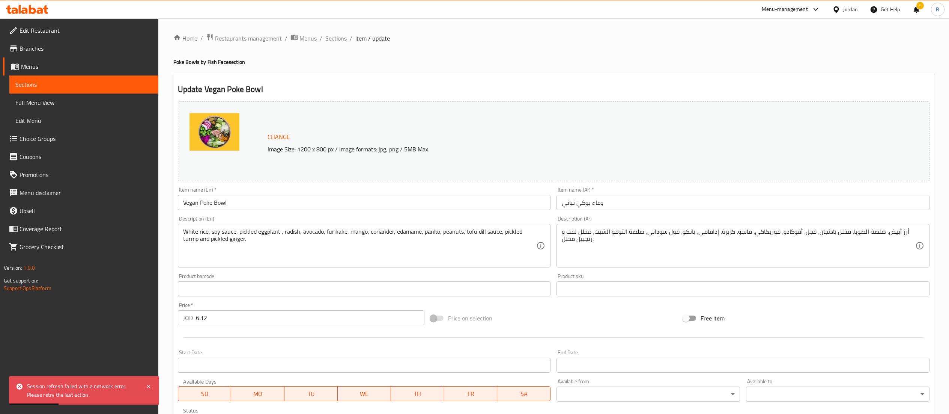 The image size is (949, 414). Describe the element at coordinates (364, 289) in the screenshot. I see `input: Please enter product barcode` at that location.